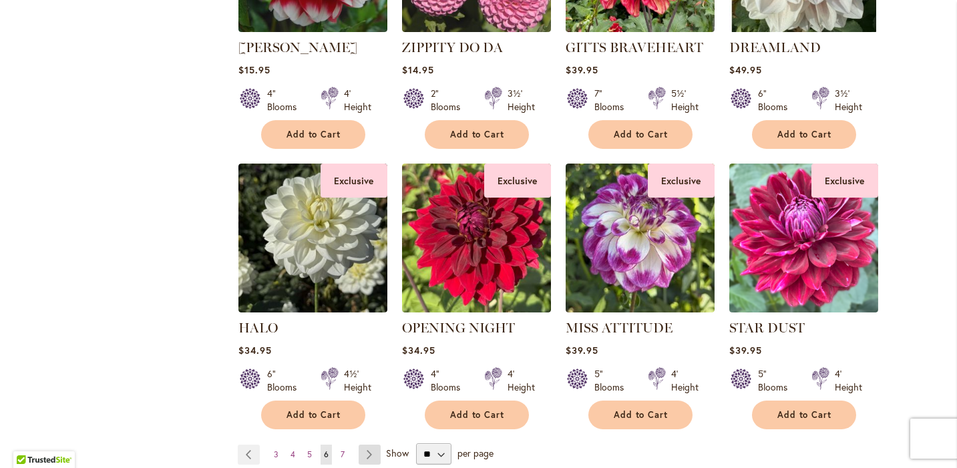  I want to click on span: 6, so click(326, 454).